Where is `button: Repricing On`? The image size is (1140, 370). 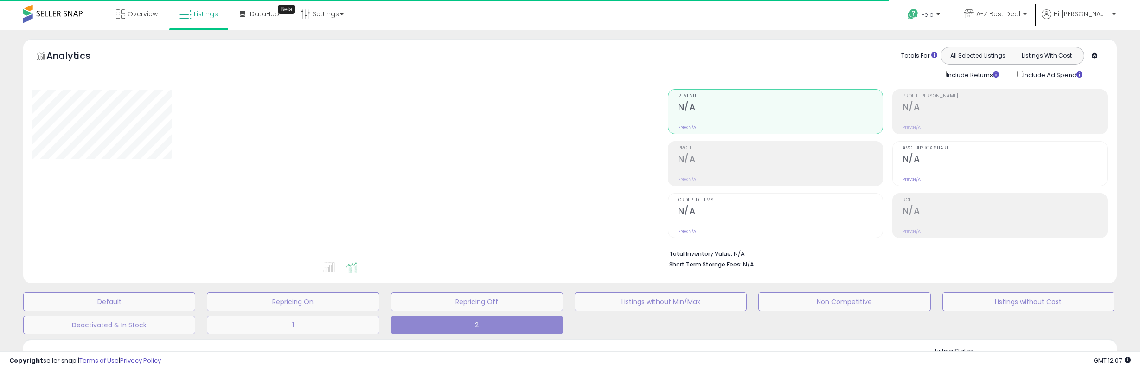
button: Repricing On is located at coordinates (293, 301).